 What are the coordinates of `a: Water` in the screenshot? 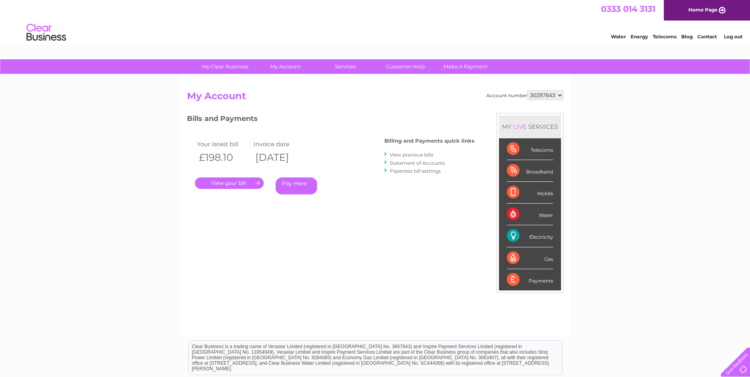 It's located at (618, 36).